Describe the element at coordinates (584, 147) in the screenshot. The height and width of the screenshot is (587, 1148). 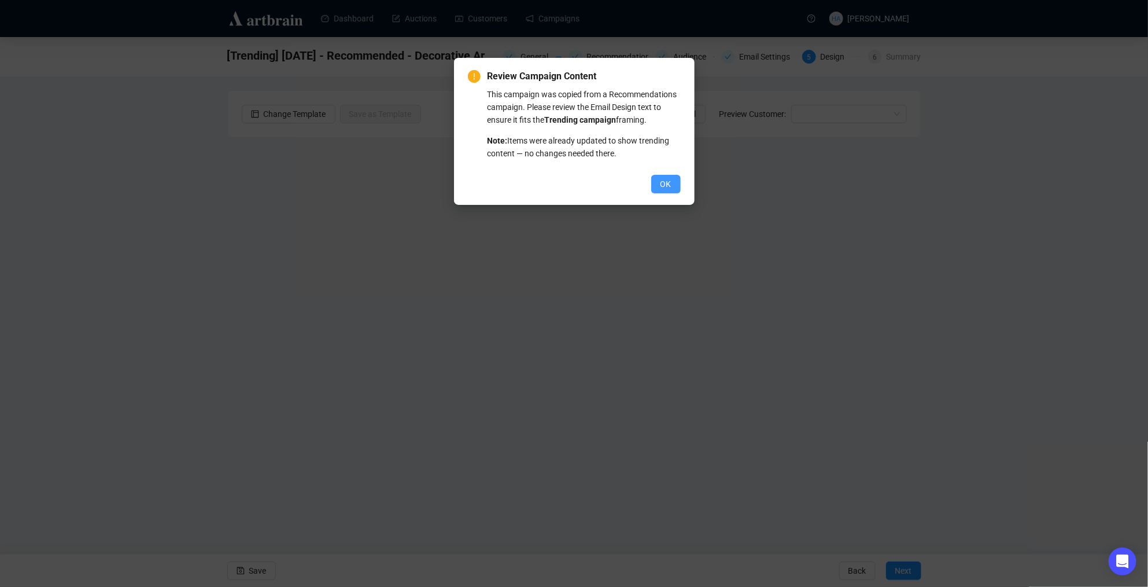
I see `p: Items were already updated to show trending content — no changes needed there.` at that location.